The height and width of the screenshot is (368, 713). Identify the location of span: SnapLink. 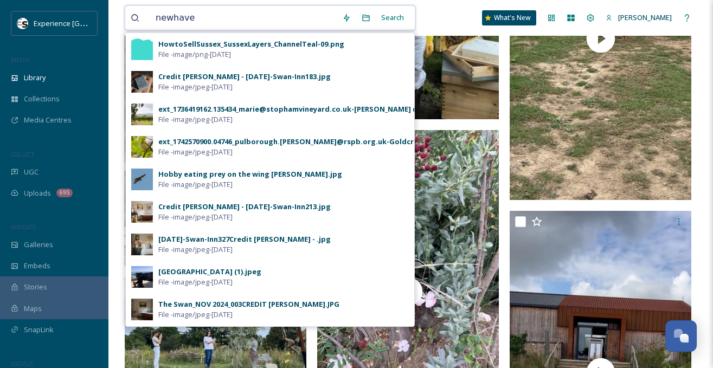
(39, 330).